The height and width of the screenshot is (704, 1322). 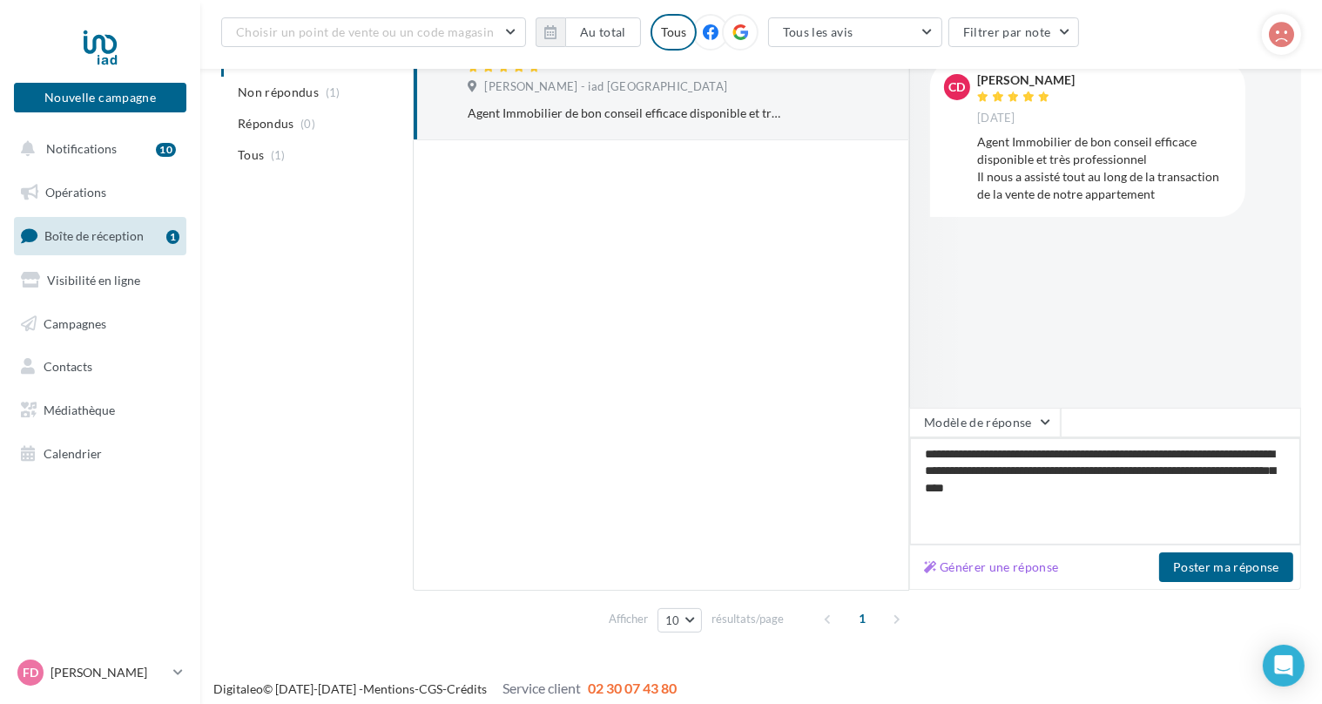 What do you see at coordinates (266, 124) in the screenshot?
I see `span: Répondus` at bounding box center [266, 124].